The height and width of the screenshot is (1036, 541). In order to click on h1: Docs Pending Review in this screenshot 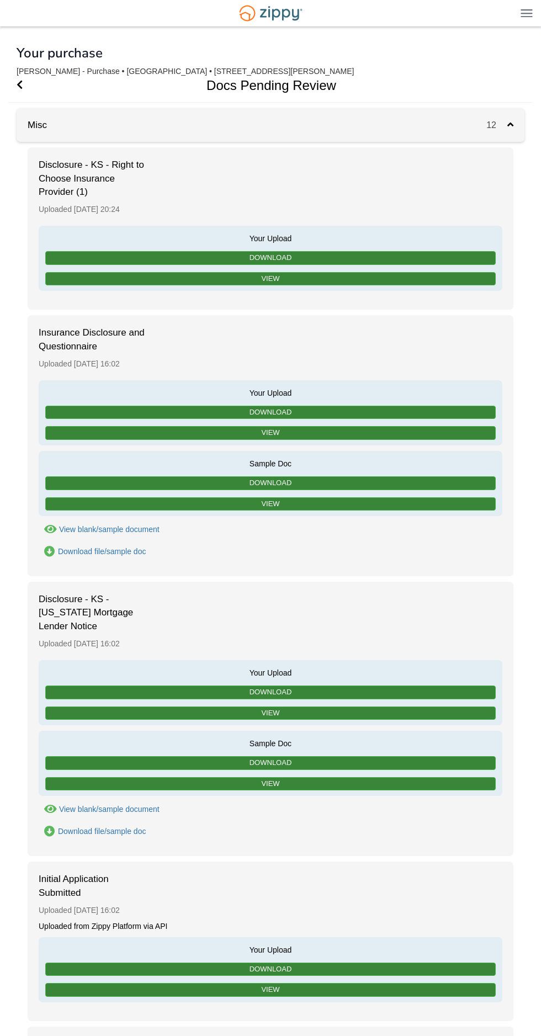, I will do `click(264, 85)`.